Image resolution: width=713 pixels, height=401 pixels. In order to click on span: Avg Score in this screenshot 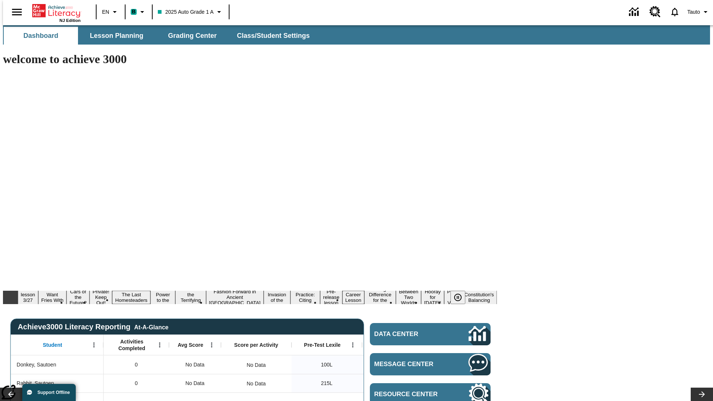, I will do `click(190, 345)`.